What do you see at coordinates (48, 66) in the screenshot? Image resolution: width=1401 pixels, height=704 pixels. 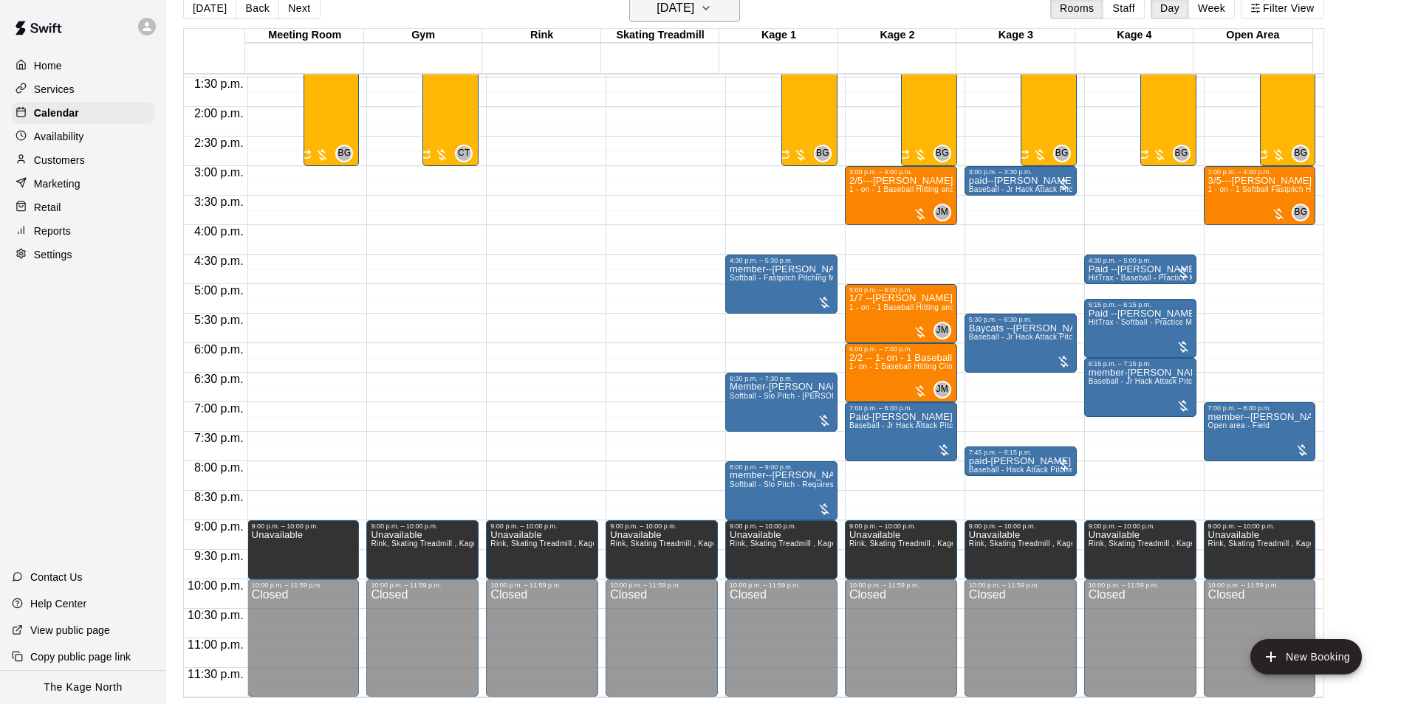 I see `p: Home` at bounding box center [48, 66].